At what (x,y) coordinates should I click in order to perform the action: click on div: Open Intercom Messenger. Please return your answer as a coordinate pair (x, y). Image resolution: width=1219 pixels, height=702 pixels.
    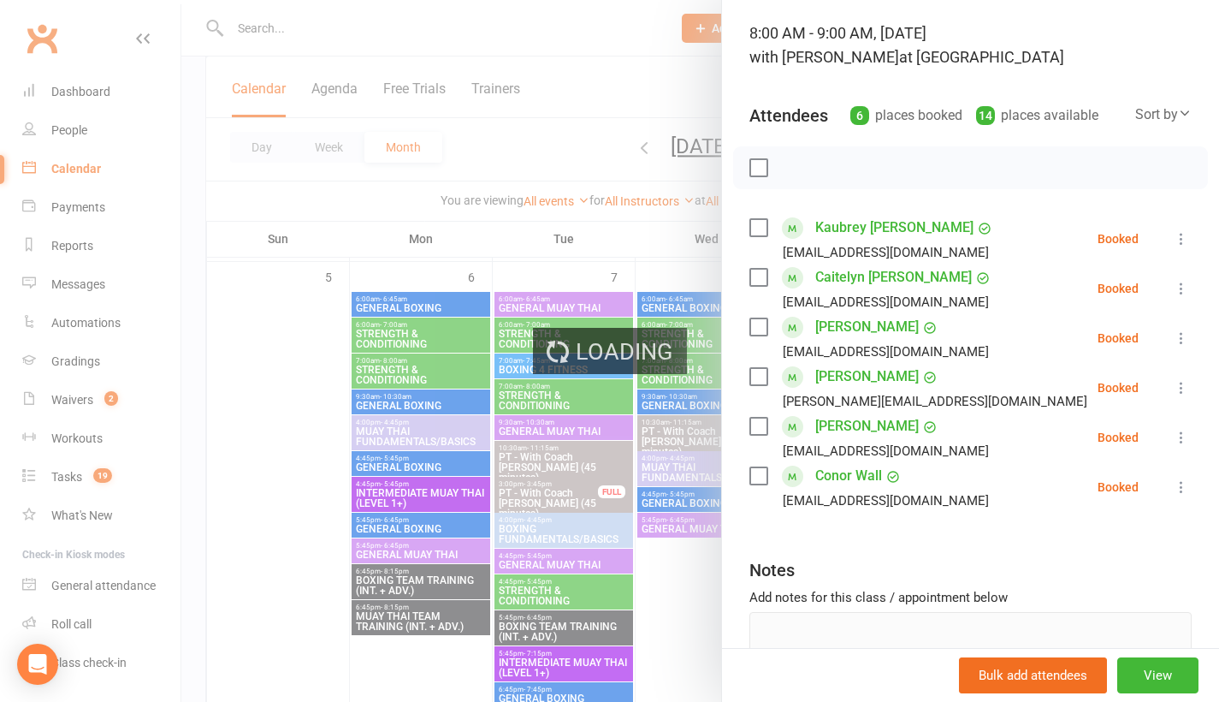
    Looking at the image, I should click on (38, 664).